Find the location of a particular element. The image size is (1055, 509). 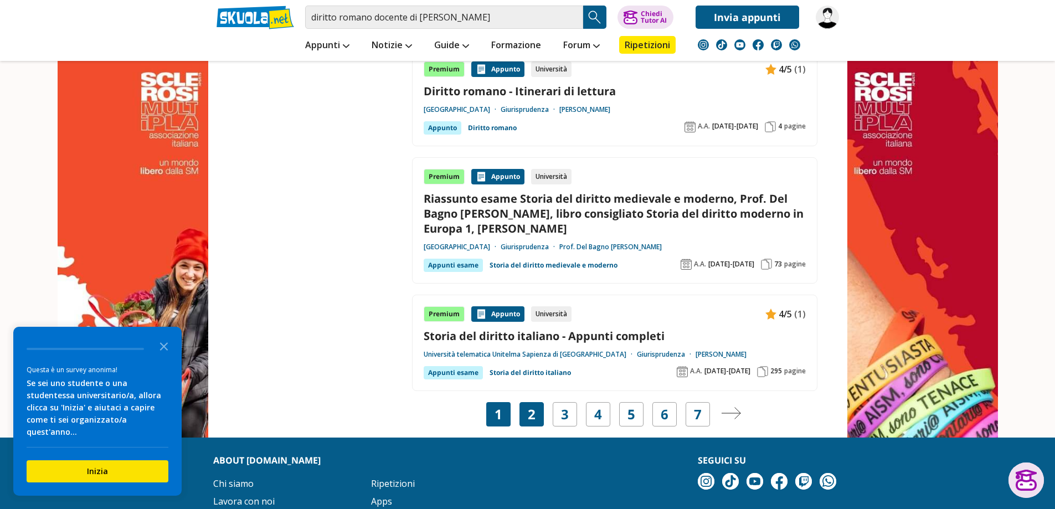

img: Cerca appunti, riassunti o versioni is located at coordinates (595, 17).